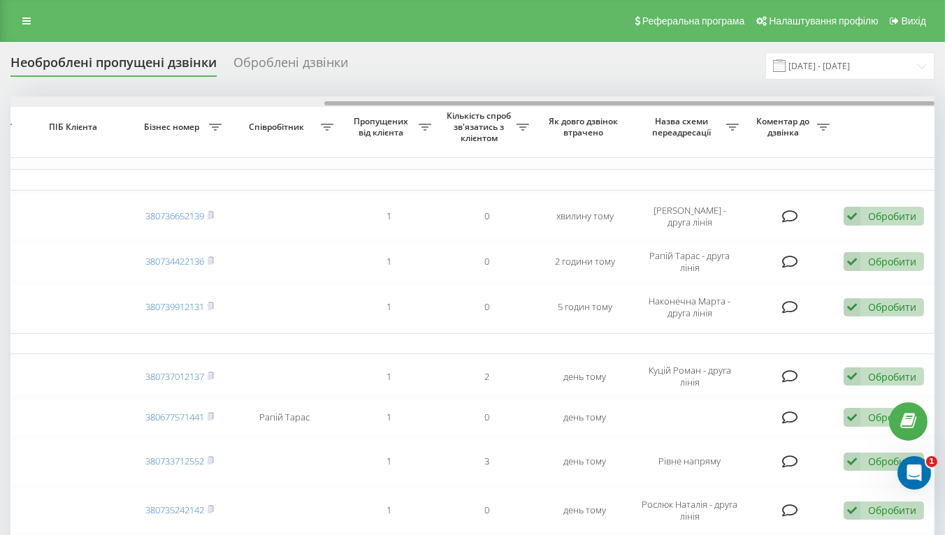  Describe the element at coordinates (284, 417) in the screenshot. I see `td: Рапій Тарас` at that location.